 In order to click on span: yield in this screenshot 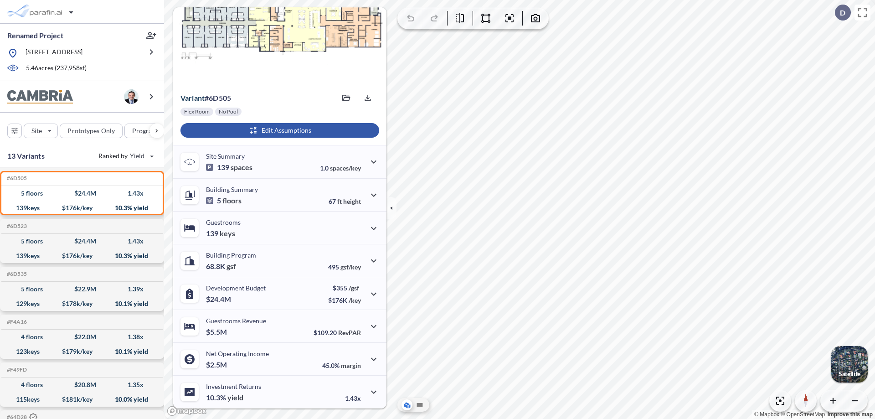, I will do `click(235, 397)`.